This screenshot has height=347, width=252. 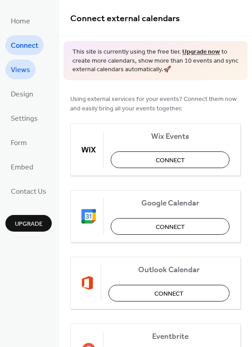 I want to click on span: Contact Us, so click(x=28, y=192).